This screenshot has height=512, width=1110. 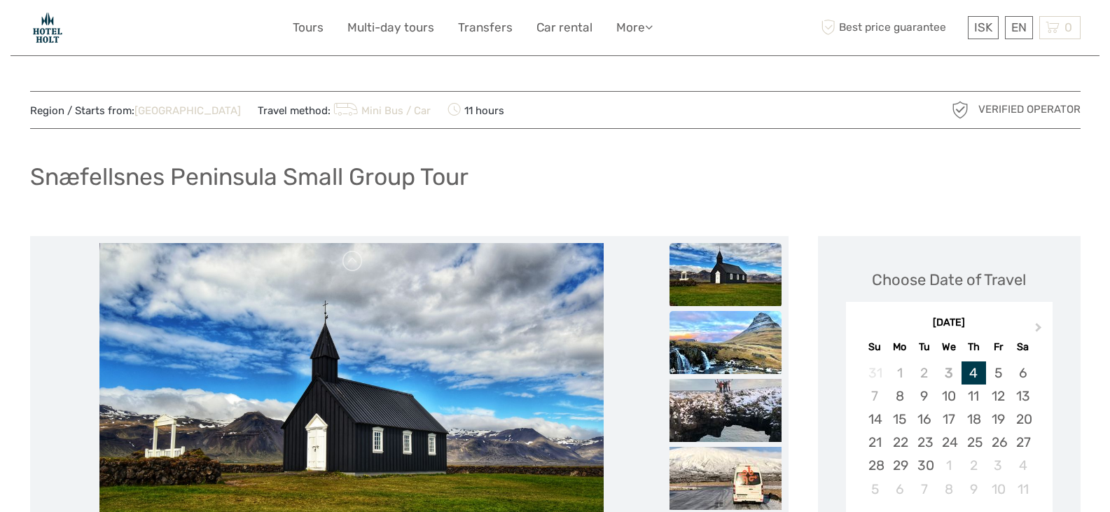 What do you see at coordinates (1022, 419) in the screenshot?
I see `div: Choose Saturday, September 20th, 2025` at bounding box center [1022, 419].